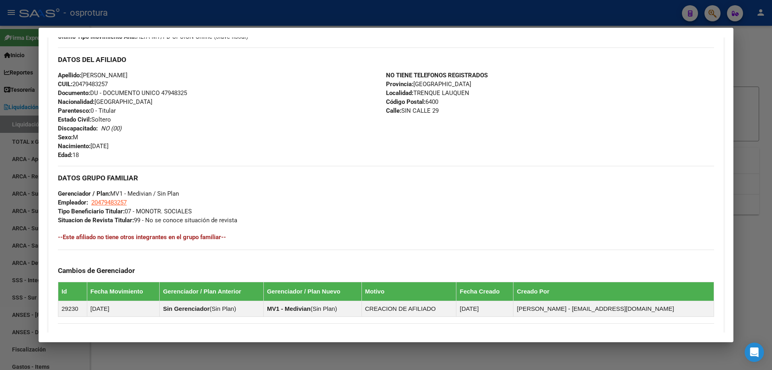 Image resolution: width=772 pixels, height=370 pixels. I want to click on th: Id, so click(73, 291).